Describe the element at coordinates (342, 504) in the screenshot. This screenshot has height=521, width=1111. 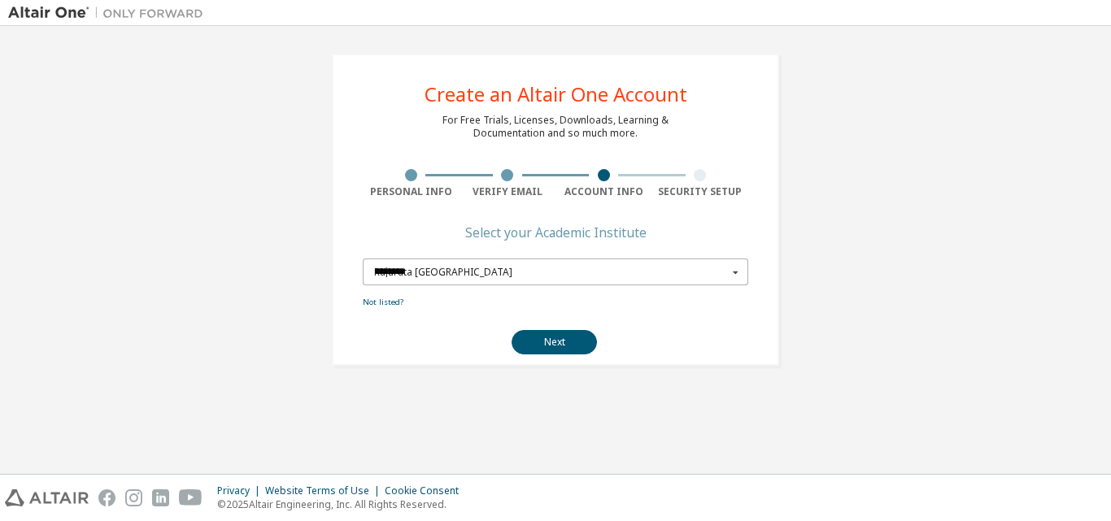
I see `p: © 2025 Altair Engineering, Inc. All Rights Reserved.` at that location.